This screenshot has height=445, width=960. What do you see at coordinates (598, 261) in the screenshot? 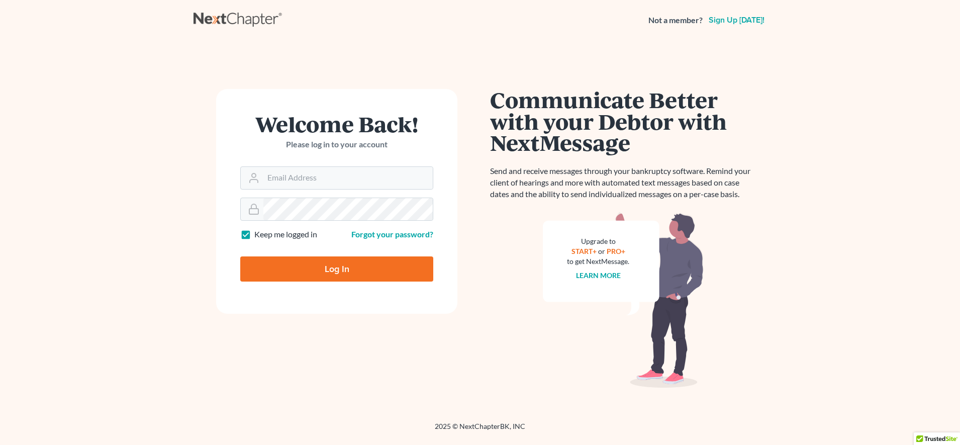
I see `div: to get NextMessage.` at bounding box center [598, 261].